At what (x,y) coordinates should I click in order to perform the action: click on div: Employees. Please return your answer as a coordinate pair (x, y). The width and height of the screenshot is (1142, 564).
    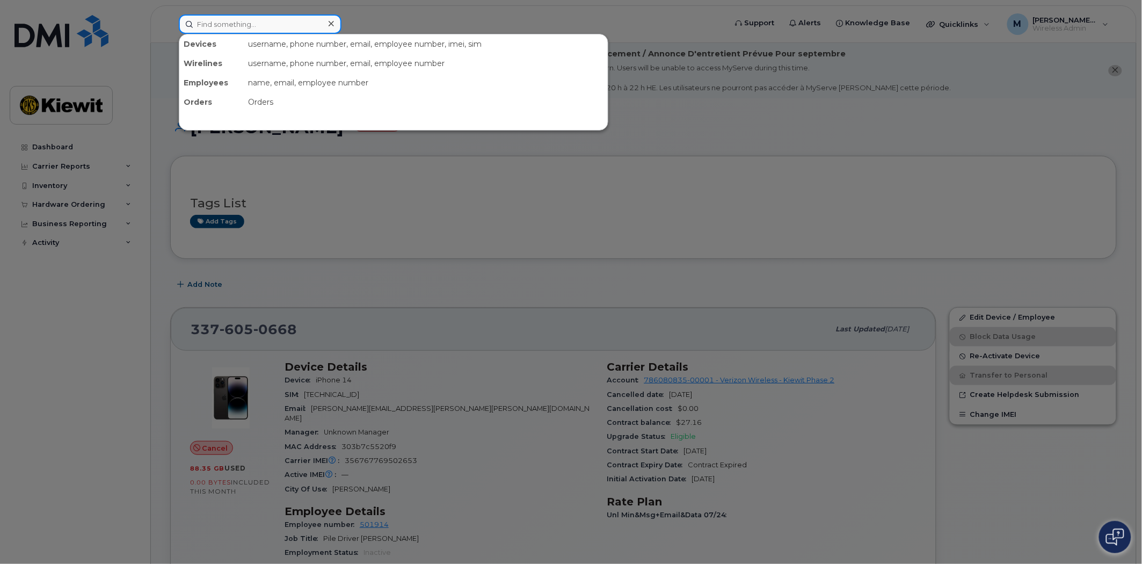
    Looking at the image, I should click on (212, 83).